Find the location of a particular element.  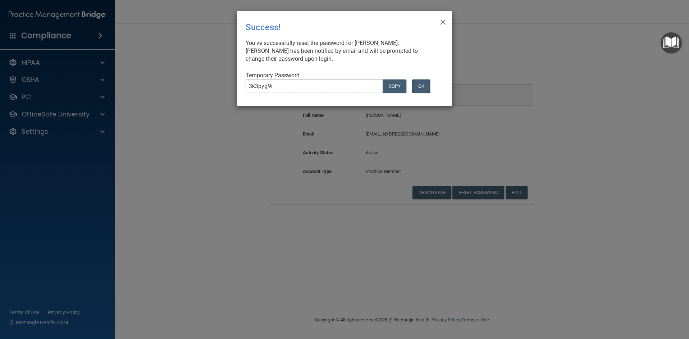

button: COPY is located at coordinates (394, 86).